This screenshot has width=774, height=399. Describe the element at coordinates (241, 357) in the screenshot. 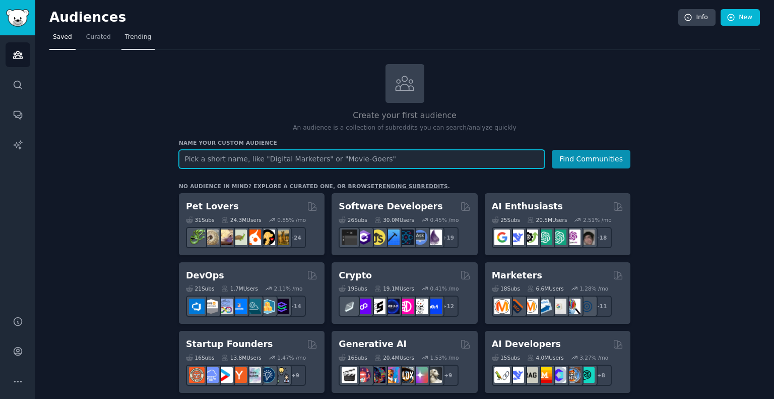

I see `div: 13.8M Users` at that location.